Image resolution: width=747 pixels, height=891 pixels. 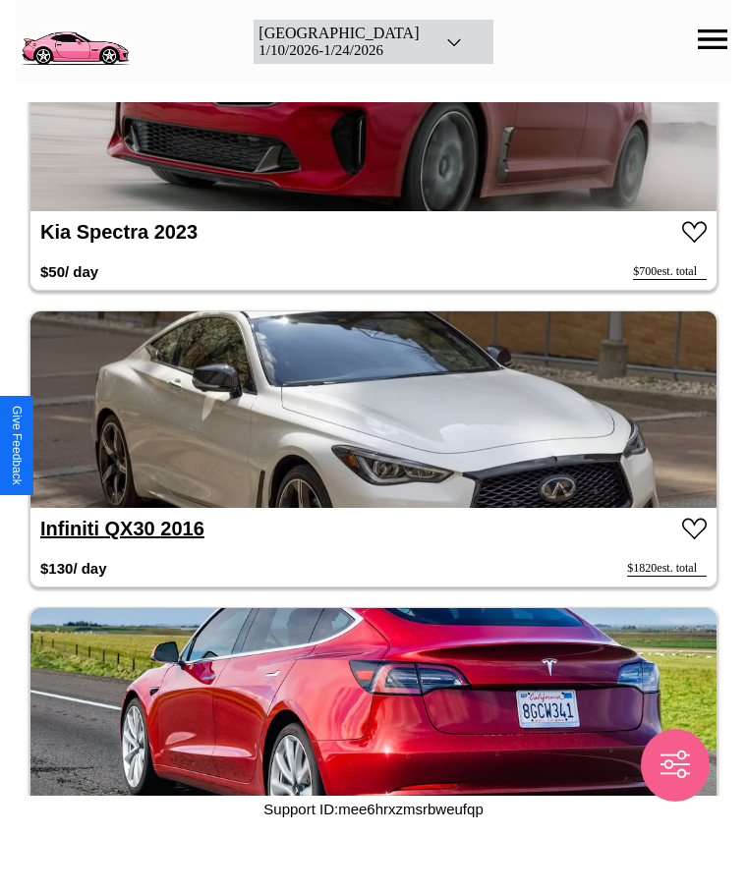 I want to click on div: 1 / 10 / 2026 - 1 / 24 / 2026, so click(x=338, y=50).